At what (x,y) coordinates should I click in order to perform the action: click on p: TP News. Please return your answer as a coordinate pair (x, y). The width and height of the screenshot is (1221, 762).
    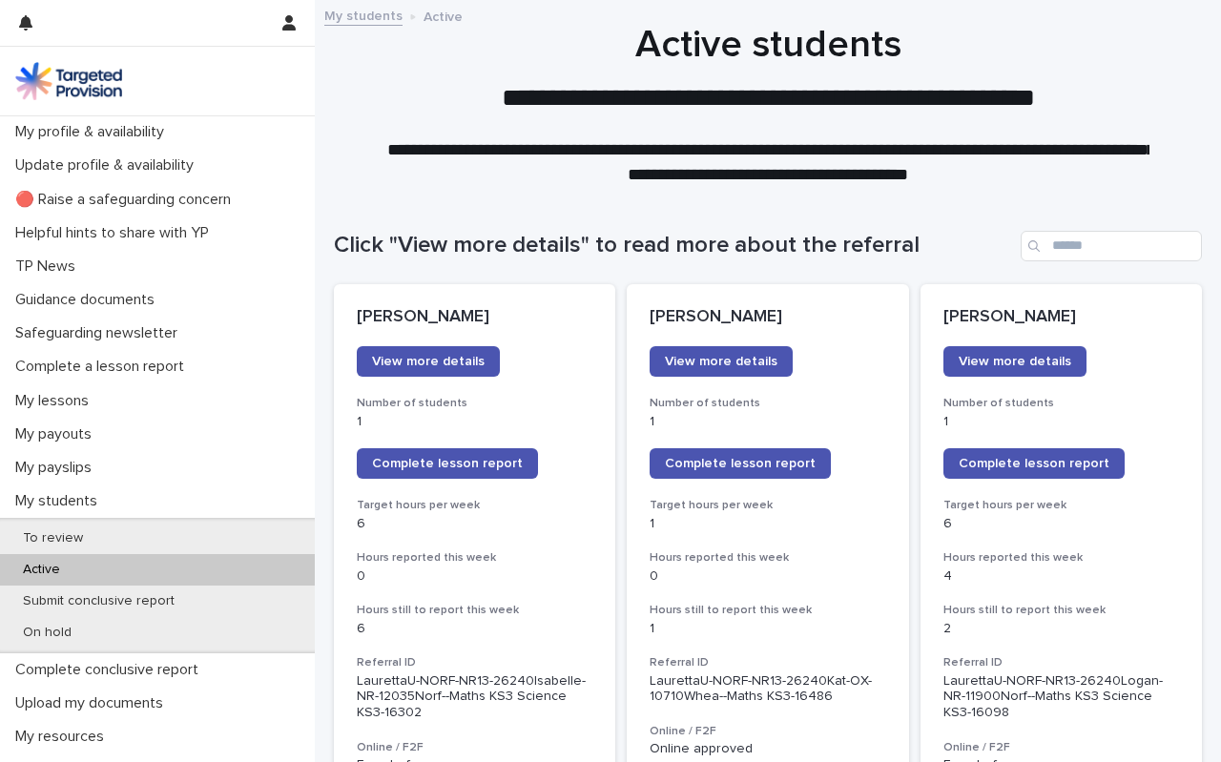
    Looking at the image, I should click on (49, 266).